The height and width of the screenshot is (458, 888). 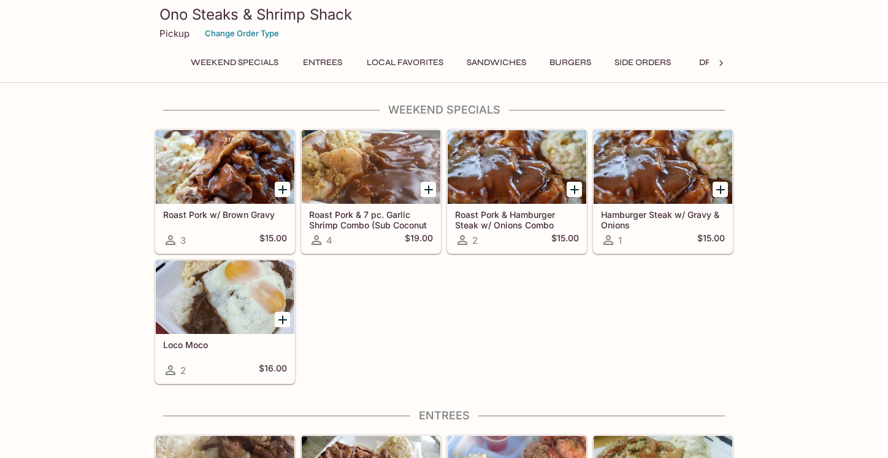 What do you see at coordinates (496, 63) in the screenshot?
I see `button: Sandwiches` at bounding box center [496, 63].